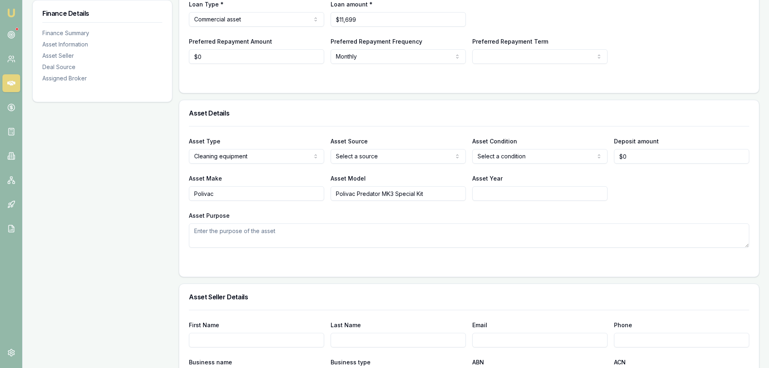 This screenshot has height=368, width=769. What do you see at coordinates (102, 78) in the screenshot?
I see `div: Assigned Broker` at bounding box center [102, 78].